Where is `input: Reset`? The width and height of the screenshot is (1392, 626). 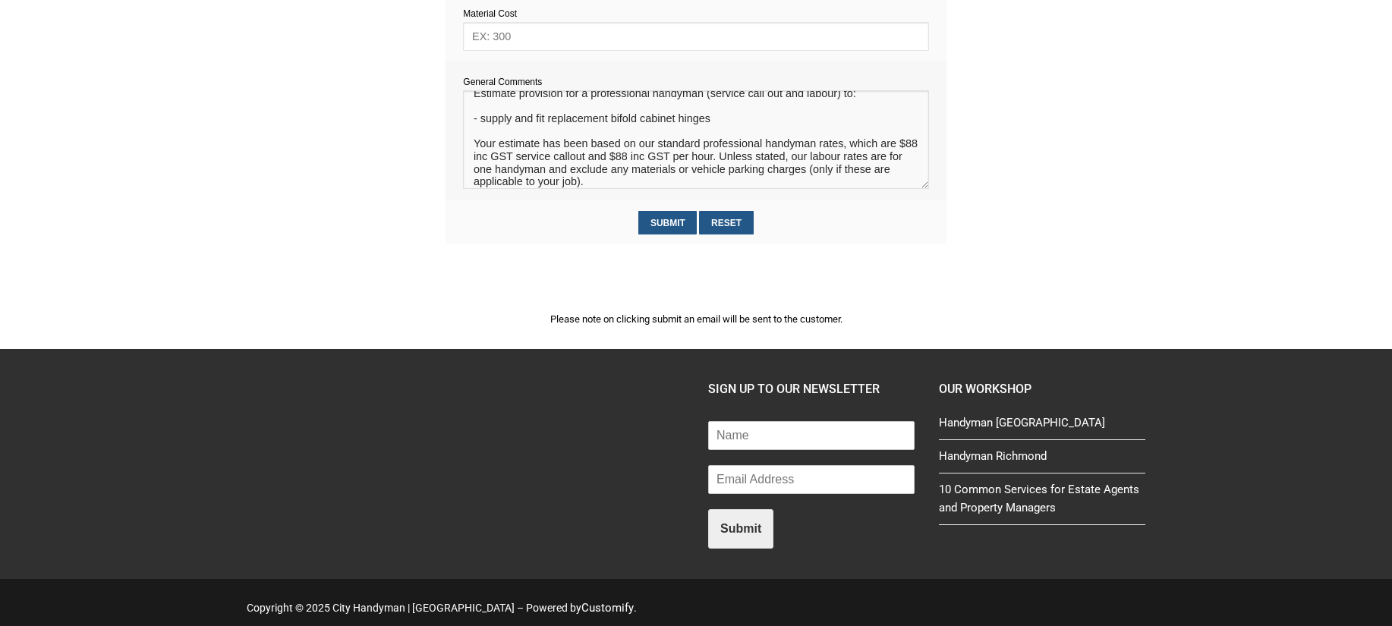
input: Reset is located at coordinates (726, 222).